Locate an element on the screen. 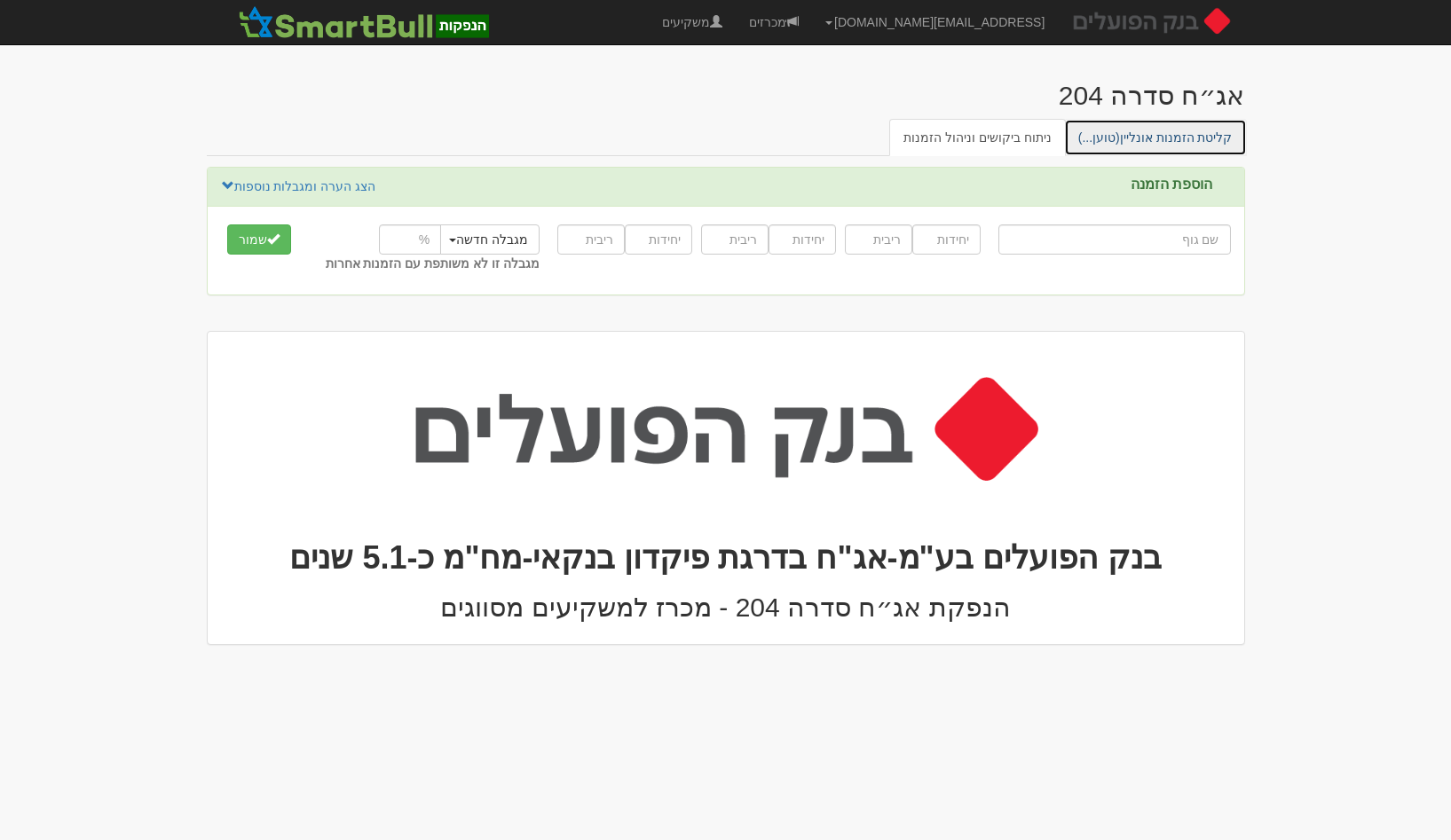 Image resolution: width=1451 pixels, height=840 pixels. a: ניתוח ביקושים וניהול הזמנות is located at coordinates (977, 137).